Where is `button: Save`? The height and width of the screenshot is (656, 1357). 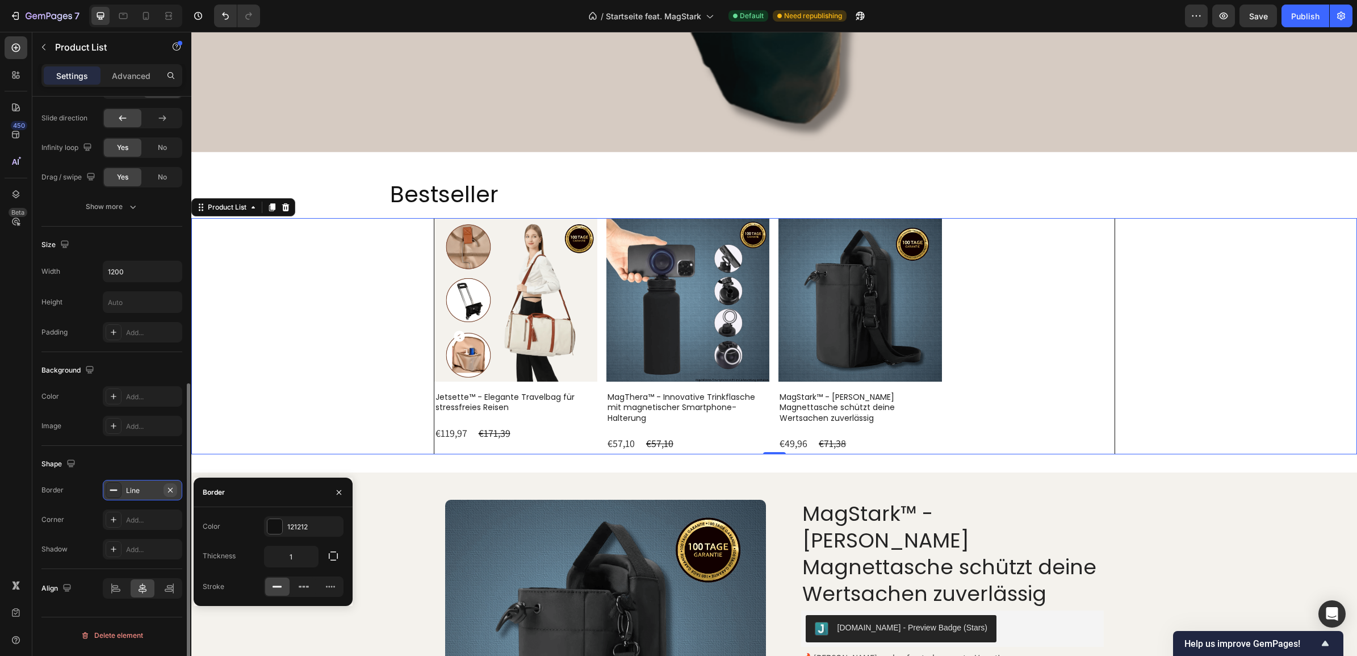
button: Save is located at coordinates (1259, 16).